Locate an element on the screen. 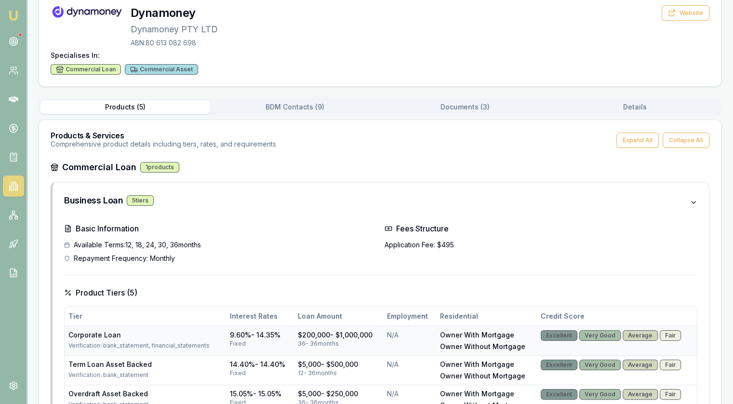  h4: Basic Information is located at coordinates (220, 229).